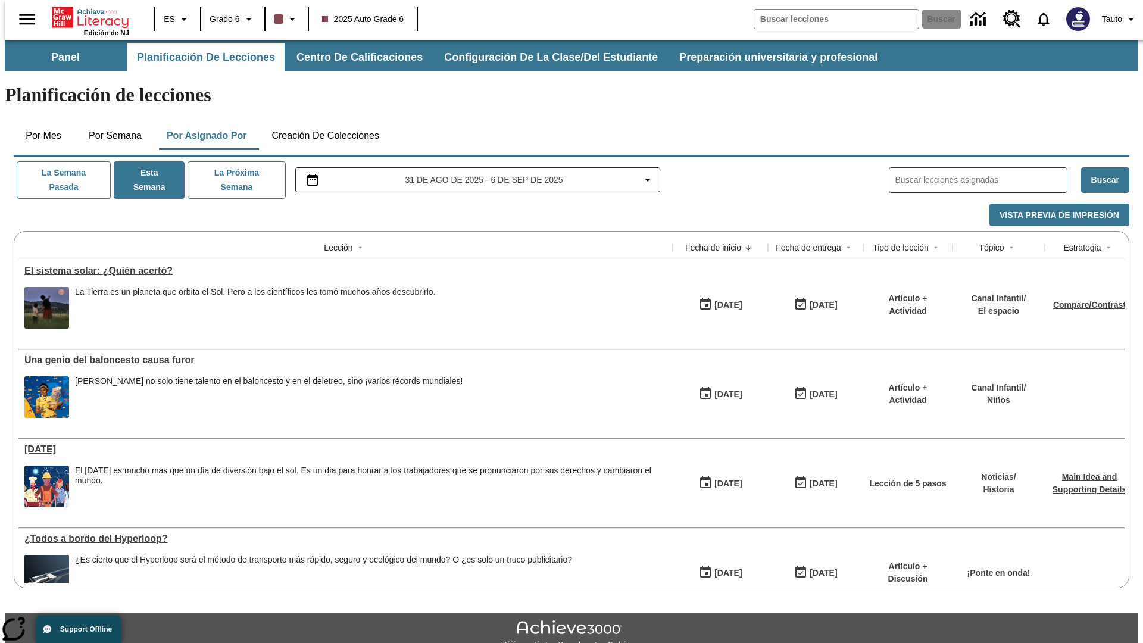 The width and height of the screenshot is (1143, 643). What do you see at coordinates (345, 360) in the screenshot?
I see `div: Una genio del baloncesto causa furor` at bounding box center [345, 360].